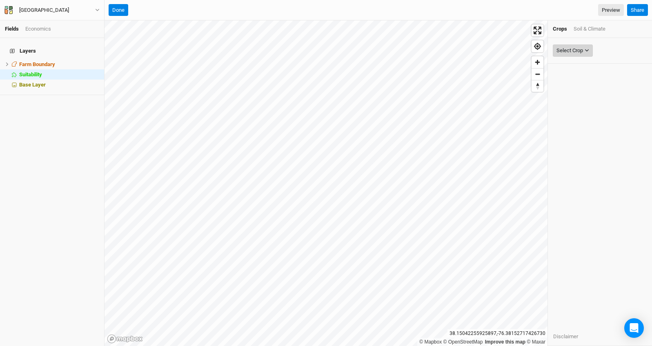 Image resolution: width=652 pixels, height=346 pixels. What do you see at coordinates (505, 342) in the screenshot?
I see `a: Improve this map` at bounding box center [505, 342].